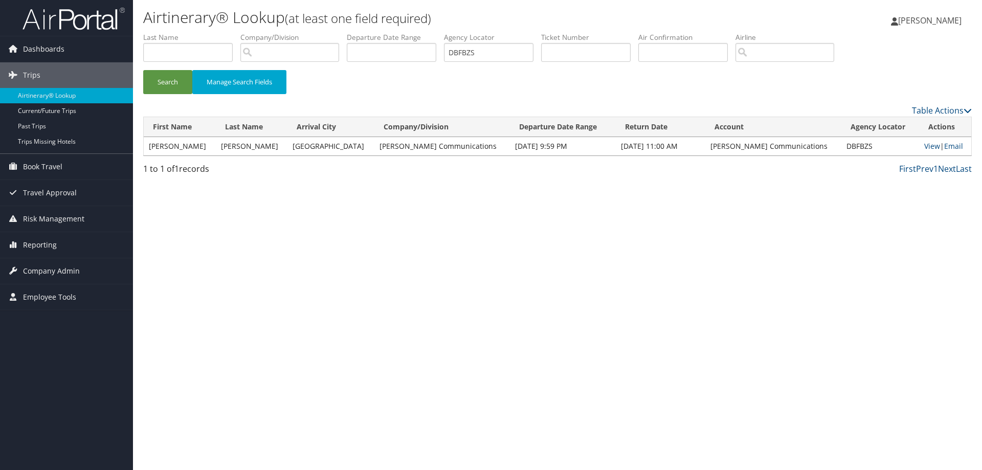  What do you see at coordinates (74, 18) in the screenshot?
I see `img: airportal-logo.png` at bounding box center [74, 18].